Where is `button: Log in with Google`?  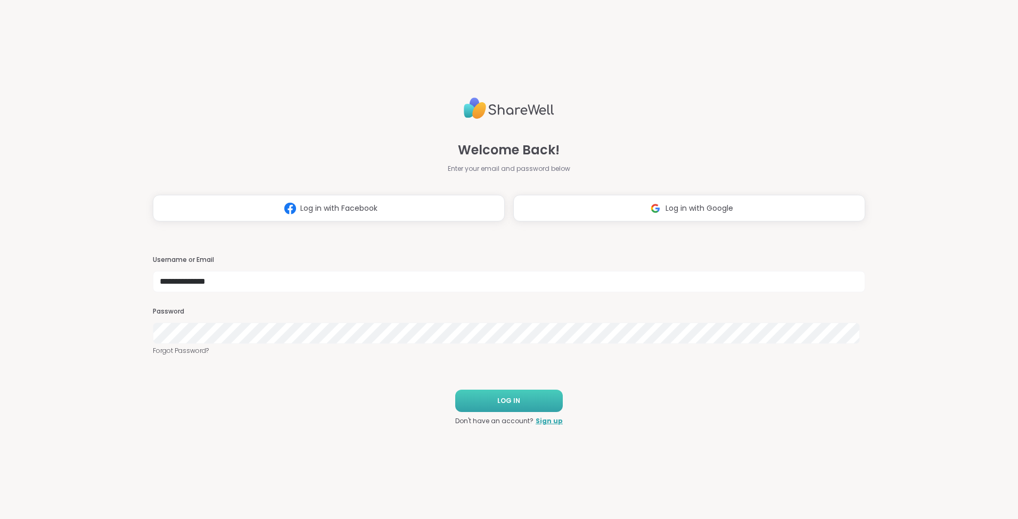
button: Log in with Google is located at coordinates (689, 208).